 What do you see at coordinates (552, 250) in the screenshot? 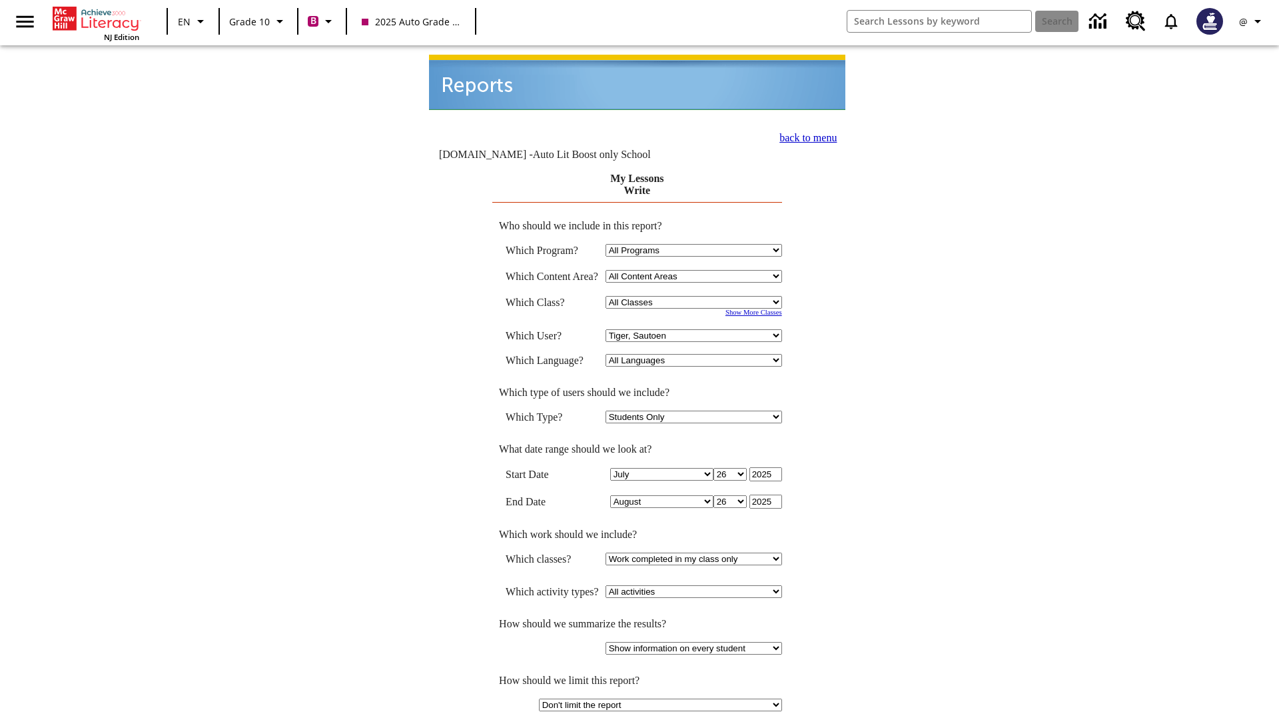
I see `td: Which Program?` at bounding box center [552, 250].